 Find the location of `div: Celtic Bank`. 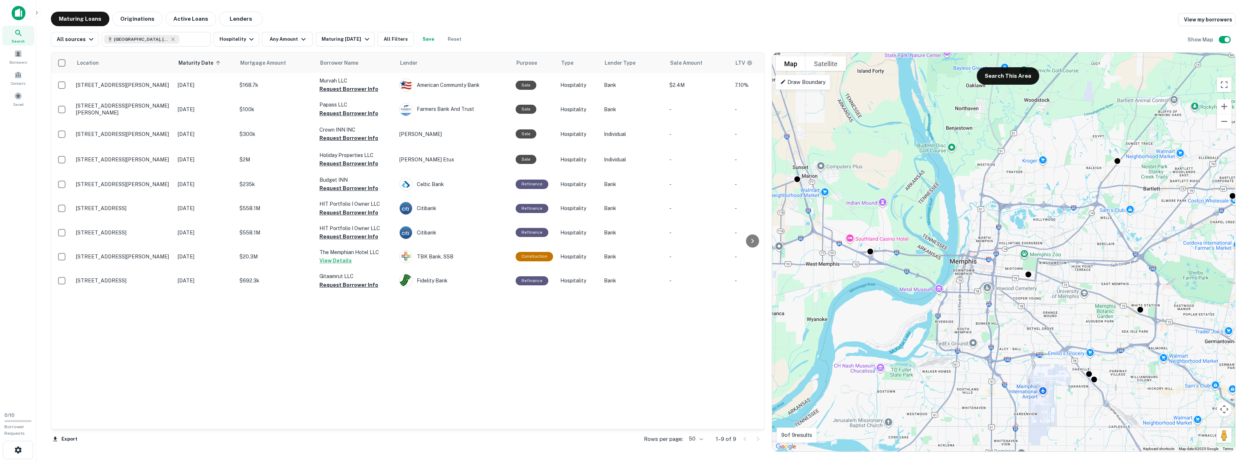

div: Celtic Bank is located at coordinates (454, 184).